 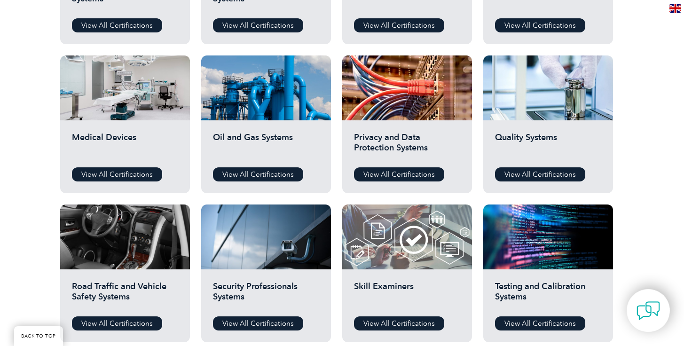 What do you see at coordinates (125, 295) in the screenshot?
I see `h2: Road Traffic and Vehicle Safety Systems` at bounding box center [125, 295].